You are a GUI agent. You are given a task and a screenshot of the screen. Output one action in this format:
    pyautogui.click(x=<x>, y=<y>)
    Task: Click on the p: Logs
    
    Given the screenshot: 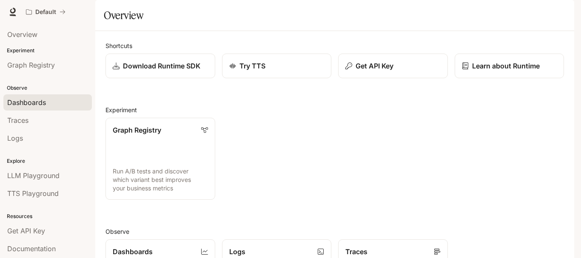 What is the action you would take?
    pyautogui.click(x=237, y=252)
    